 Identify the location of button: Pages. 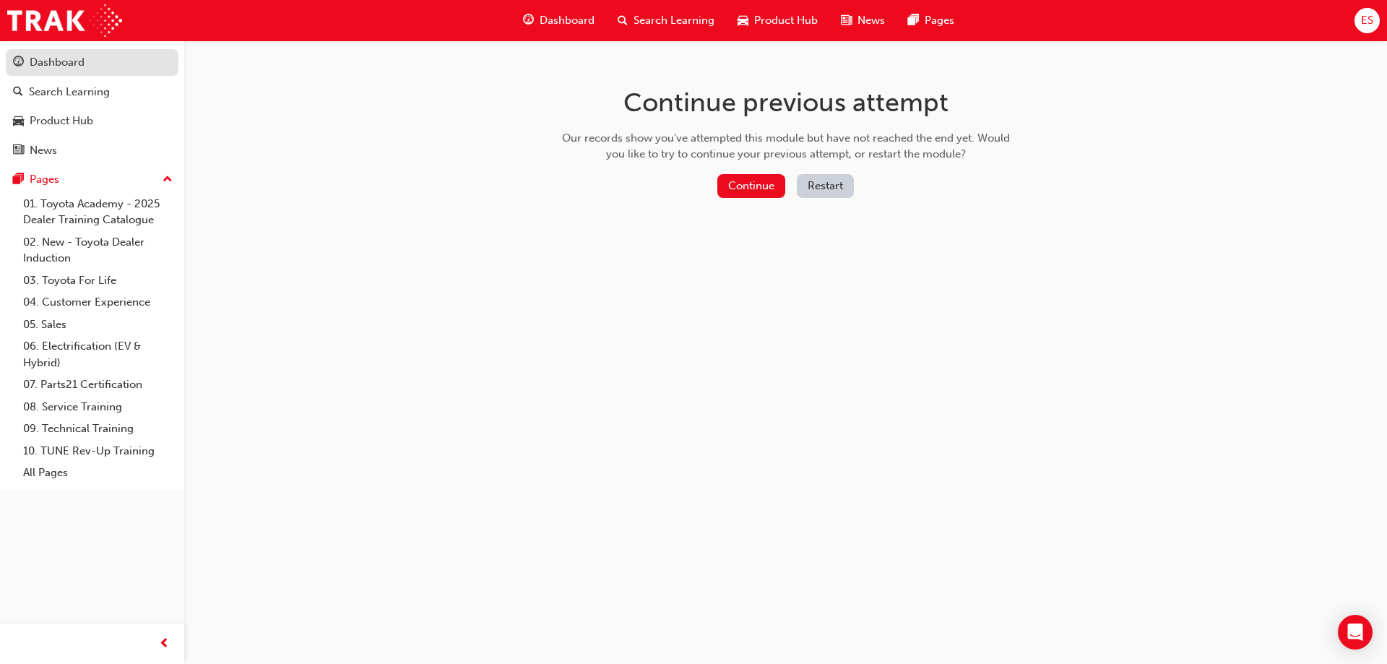
(92, 179).